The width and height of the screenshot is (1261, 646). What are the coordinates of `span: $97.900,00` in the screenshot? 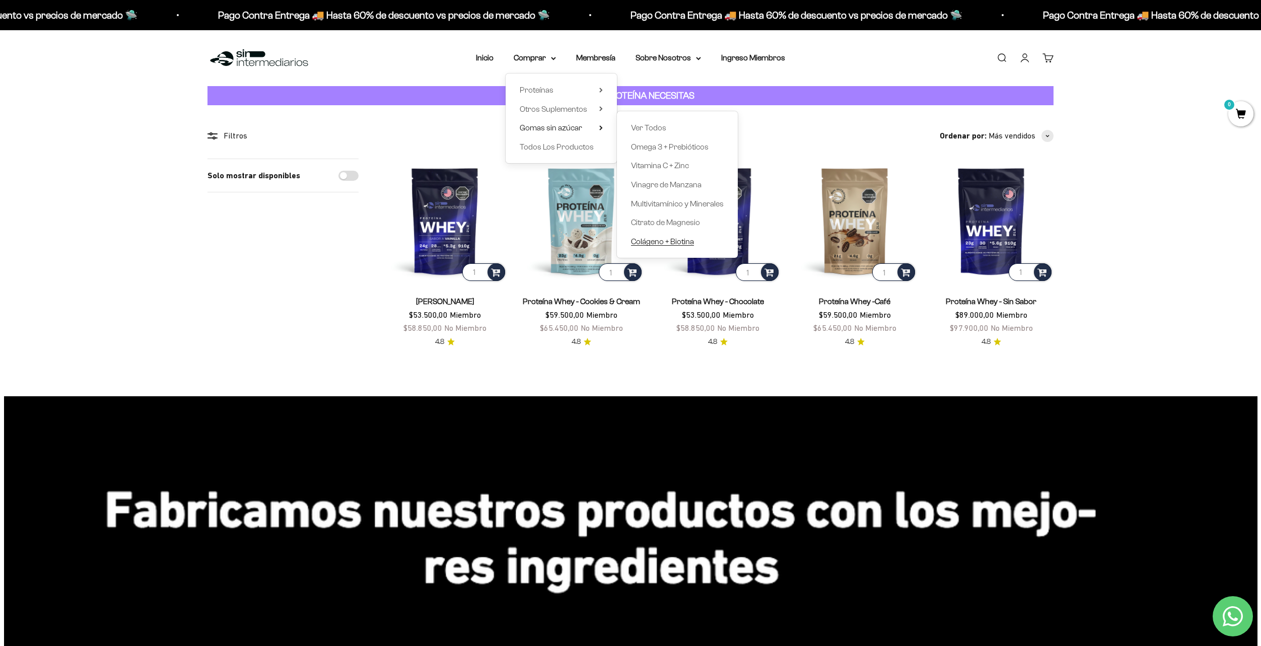 It's located at (969, 328).